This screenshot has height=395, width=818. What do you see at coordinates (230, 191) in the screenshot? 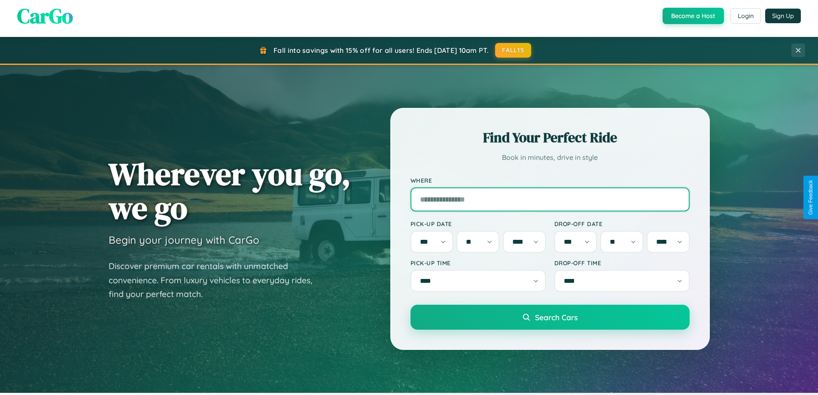
I see `h1: Wherever you go, we go` at bounding box center [230, 191].